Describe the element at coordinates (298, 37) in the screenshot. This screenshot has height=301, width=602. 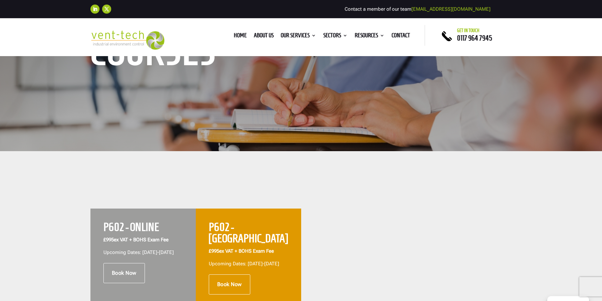
I see `a: Our Services` at that location.